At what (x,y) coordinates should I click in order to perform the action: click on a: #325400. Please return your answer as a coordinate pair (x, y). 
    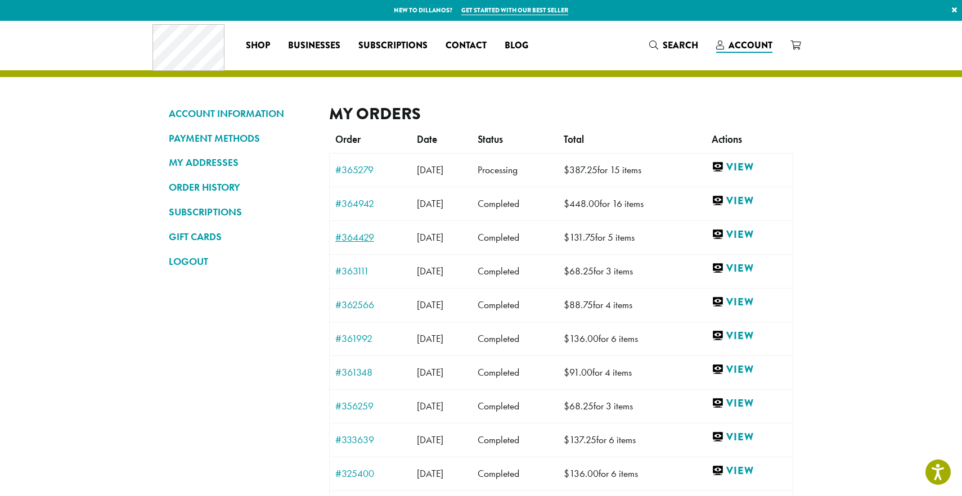
    Looking at the image, I should click on (370, 474).